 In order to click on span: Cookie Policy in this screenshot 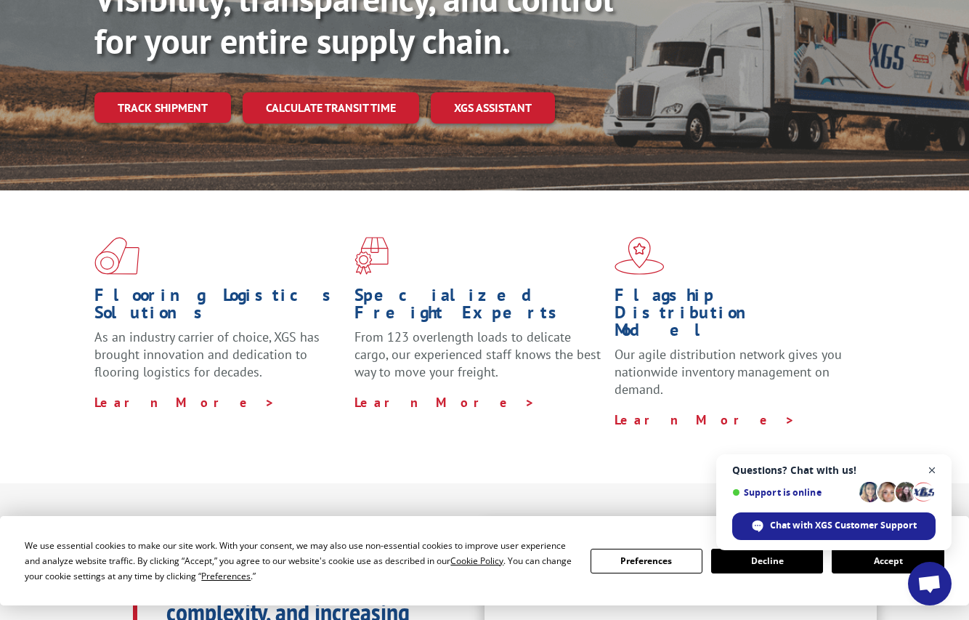, I will do `click(477, 560)`.